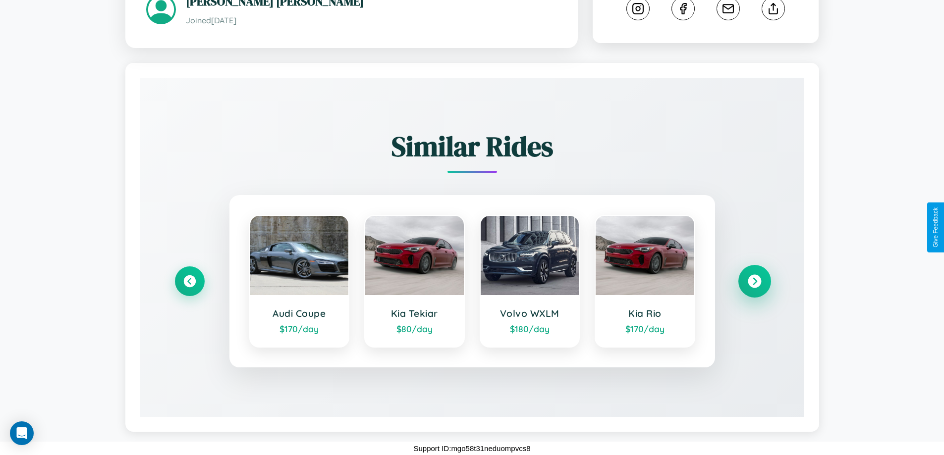 This screenshot has width=944, height=455. Describe the element at coordinates (22, 434) in the screenshot. I see `div: Open Intercom Messenger` at that location.